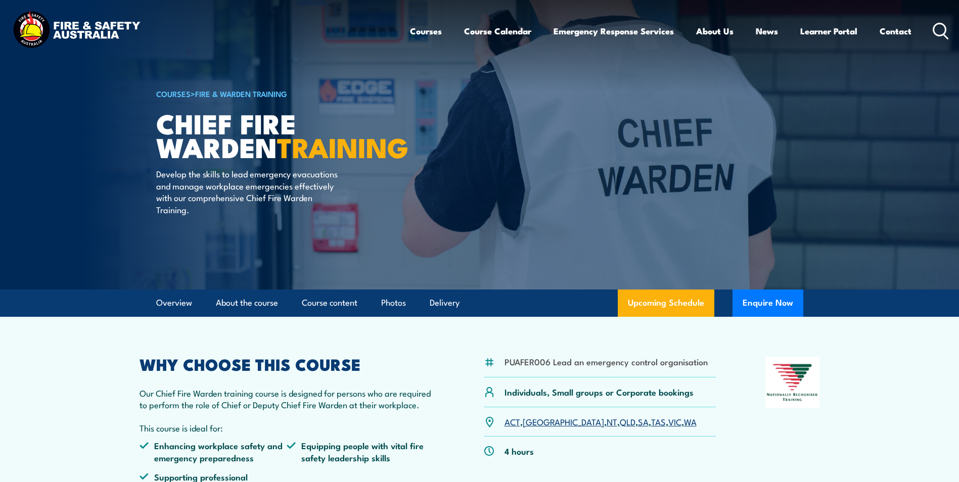 The image size is (959, 482). What do you see at coordinates (361, 452) in the screenshot?
I see `li: Equipping people with vital fire safety leadership skills` at bounding box center [361, 452].